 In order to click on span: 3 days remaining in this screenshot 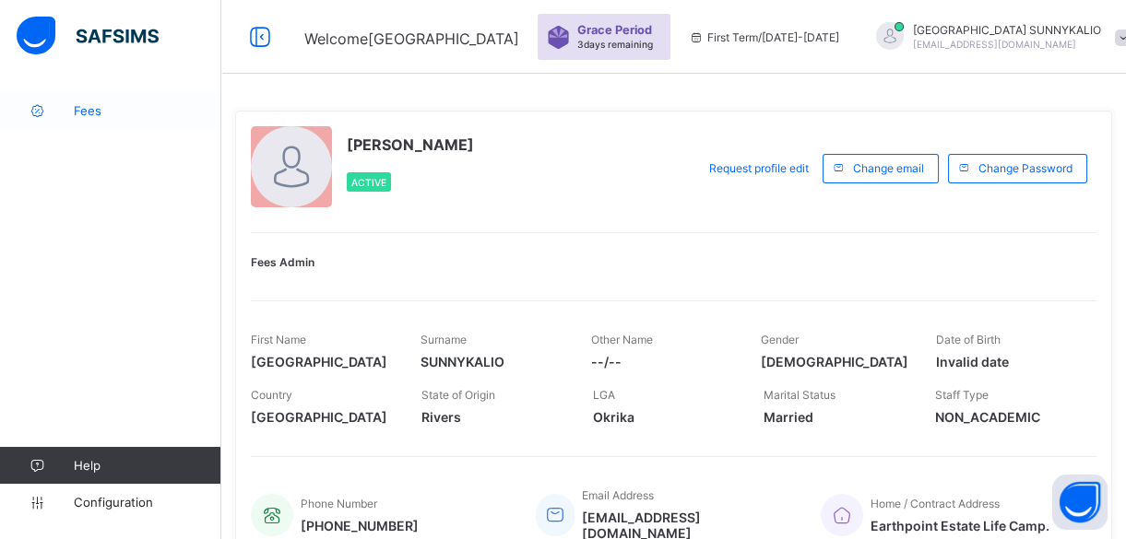, I will do `click(615, 44)`.